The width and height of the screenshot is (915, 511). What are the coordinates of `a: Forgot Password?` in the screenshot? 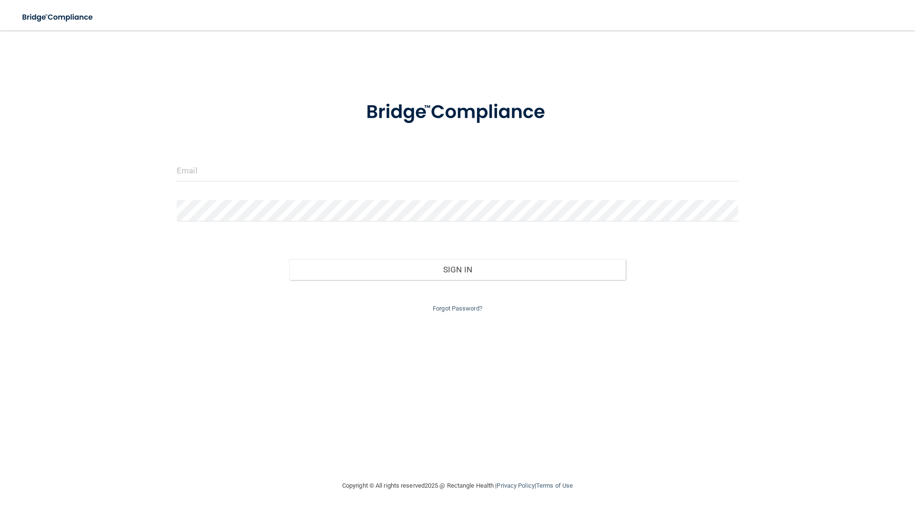 It's located at (458, 308).